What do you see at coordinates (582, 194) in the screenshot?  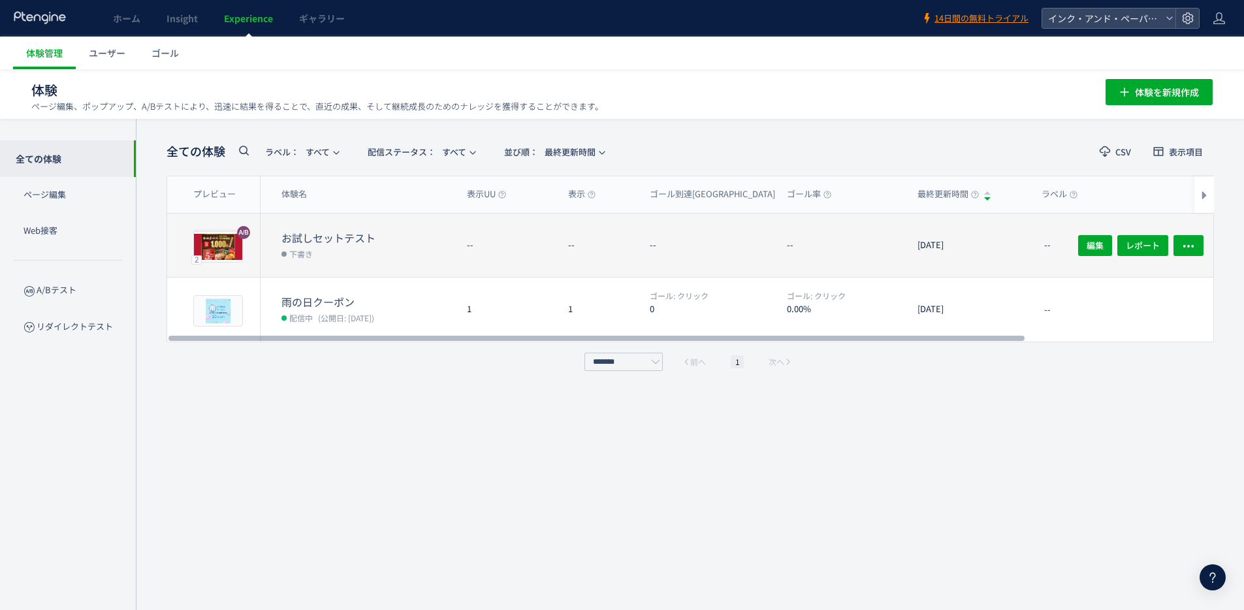 I see `span: 表示` at bounding box center [582, 194].